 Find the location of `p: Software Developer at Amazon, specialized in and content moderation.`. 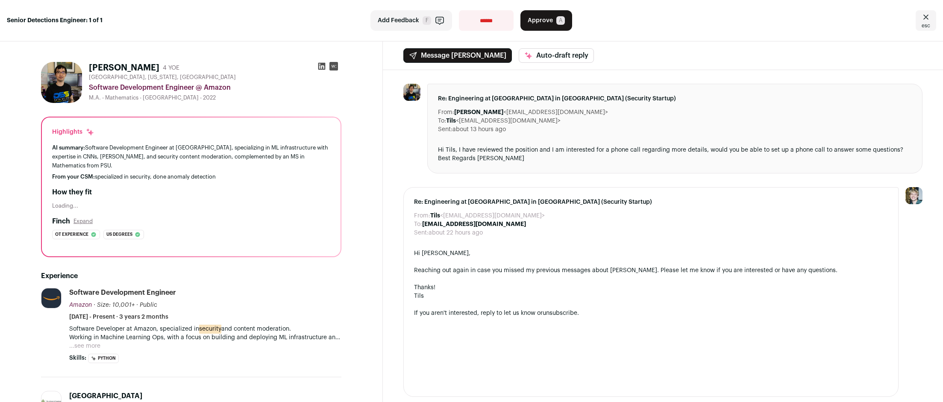

p: Software Developer at Amazon, specialized in and content moderation. is located at coordinates (205, 329).